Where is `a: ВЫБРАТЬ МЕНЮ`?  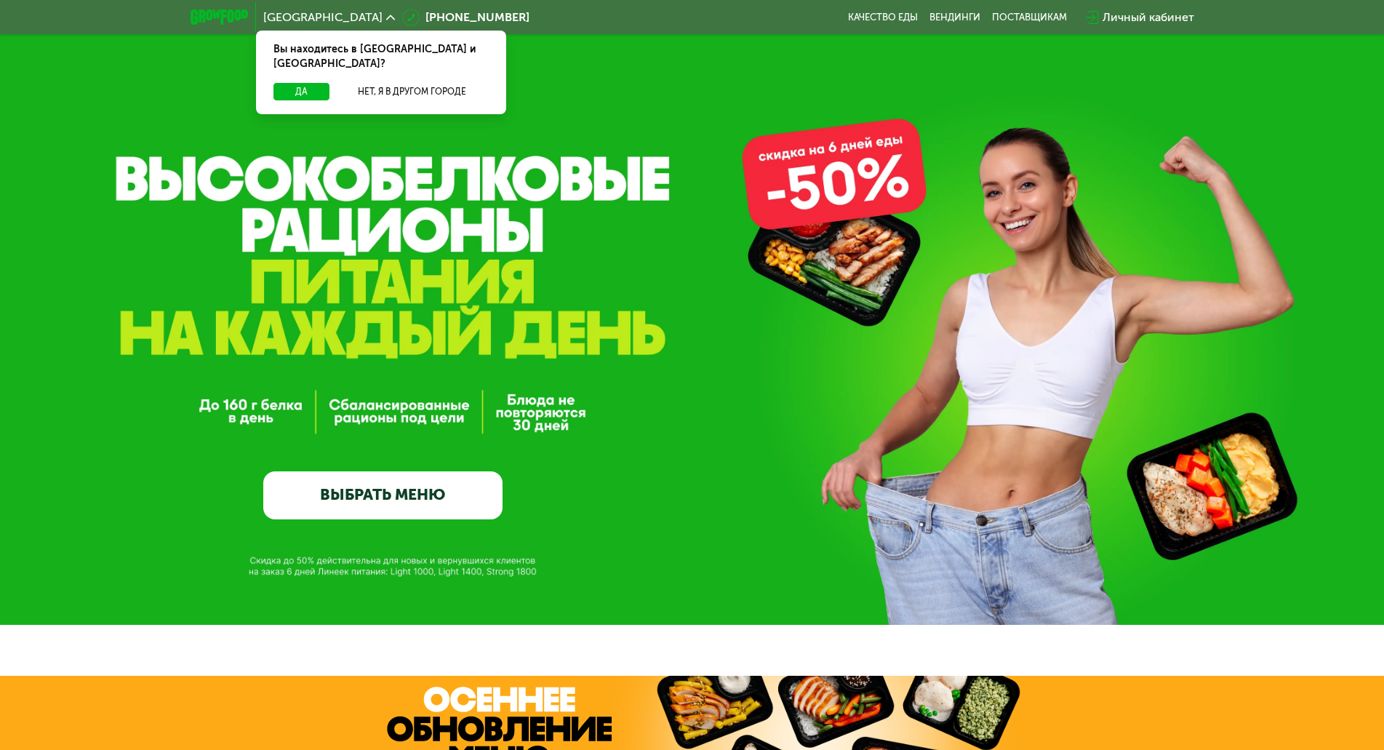 a: ВЫБРАТЬ МЕНЮ is located at coordinates (382, 495).